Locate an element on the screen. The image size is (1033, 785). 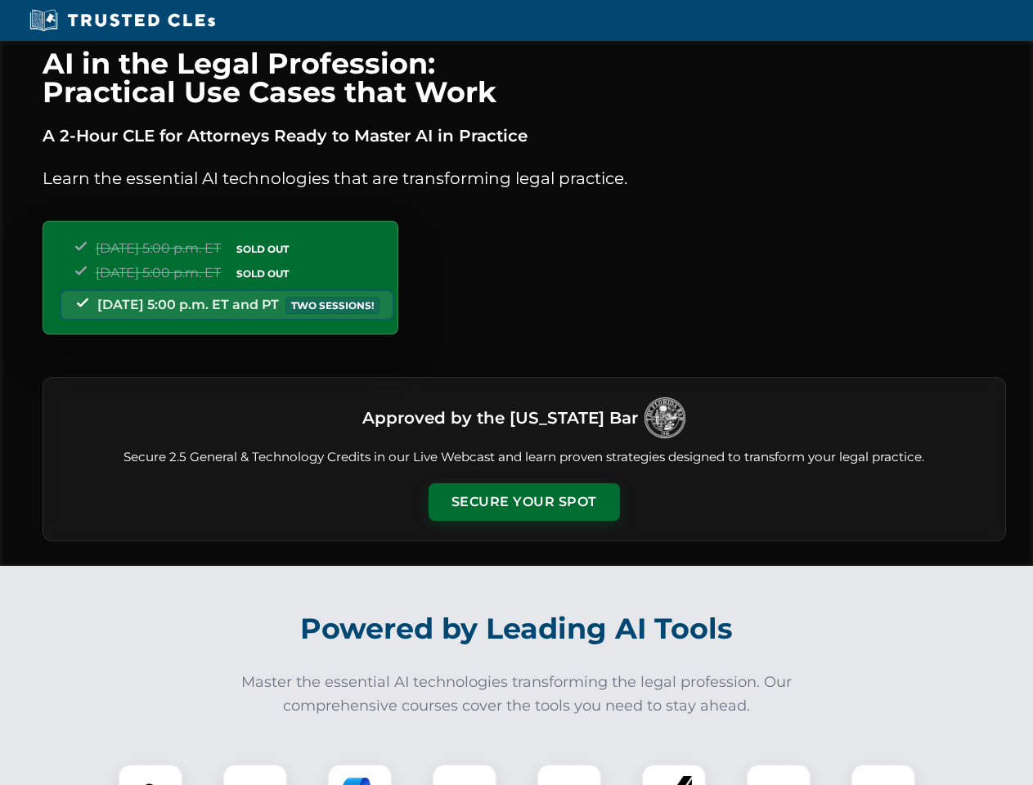
h2: Powered by Leading AI Tools is located at coordinates (517, 629).